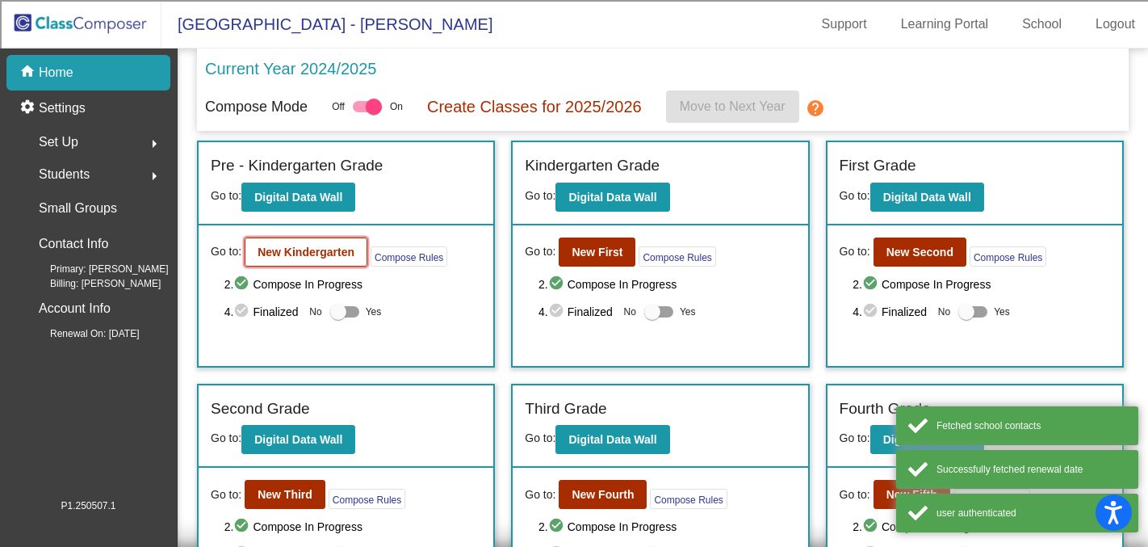  I want to click on p: Settings, so click(62, 108).